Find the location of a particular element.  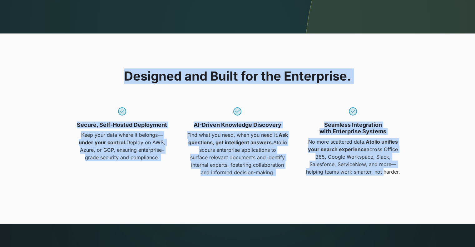

strong: AI-Driven Knowledge Discovery is located at coordinates (237, 125).